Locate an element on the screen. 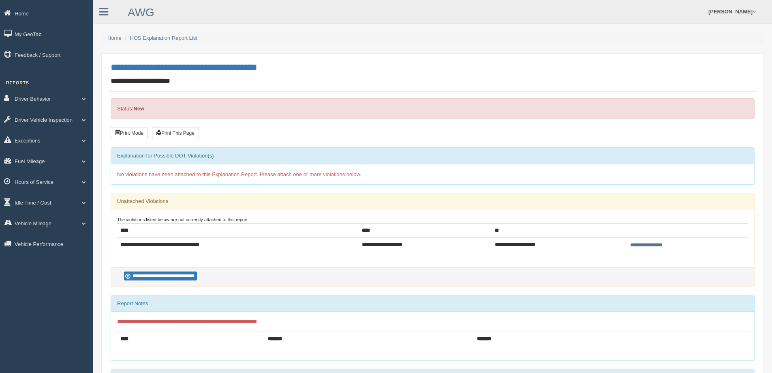 The width and height of the screenshot is (772, 373). a: Home is located at coordinates (114, 38).